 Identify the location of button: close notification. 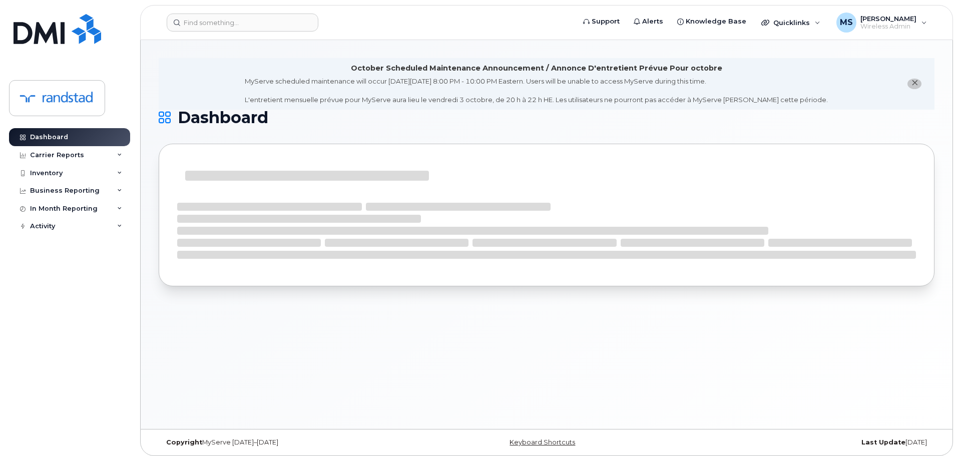
(914, 84).